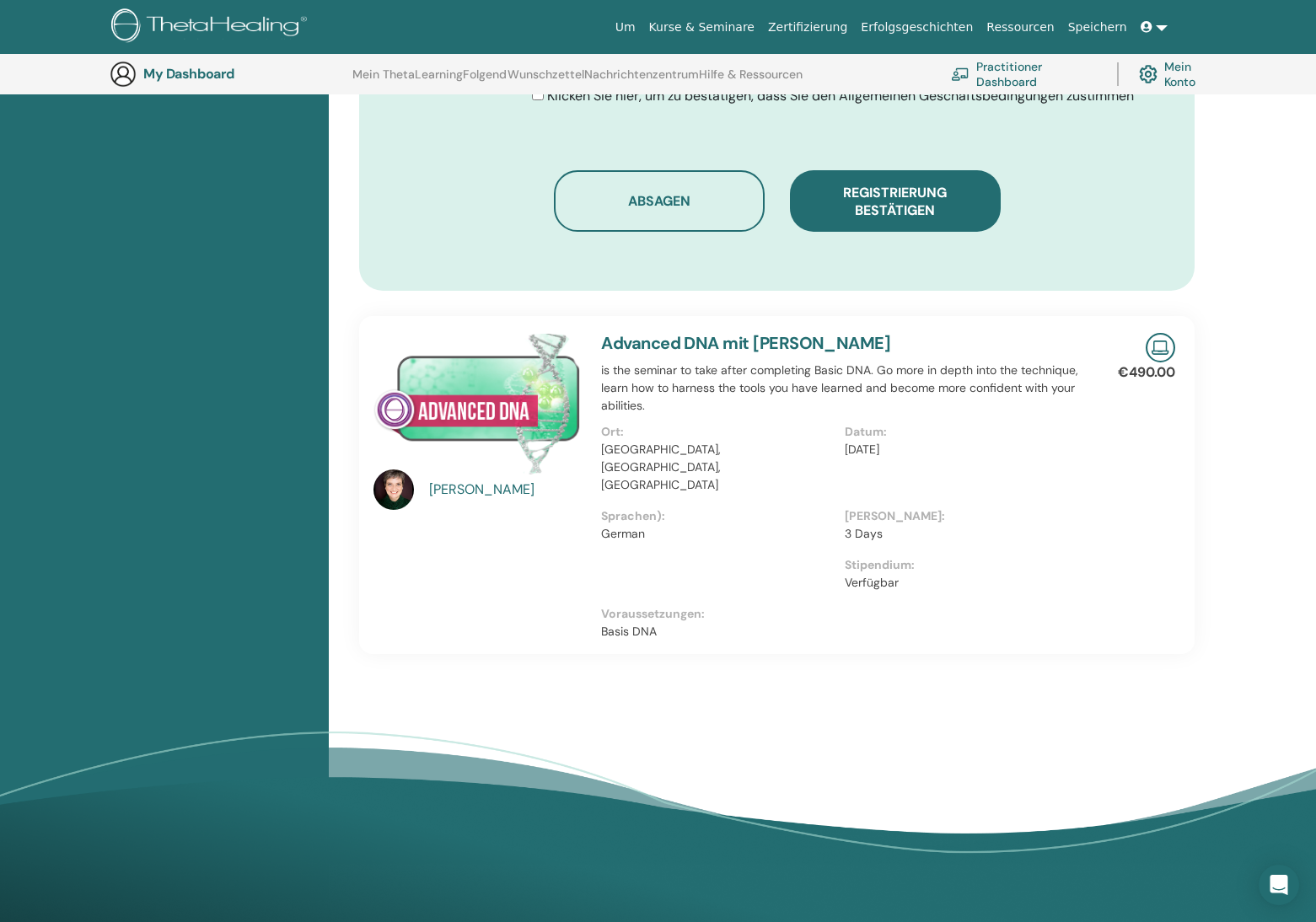 The height and width of the screenshot is (922, 1316). What do you see at coordinates (717, 516) in the screenshot?
I see `p: Sprachen):` at bounding box center [717, 516].